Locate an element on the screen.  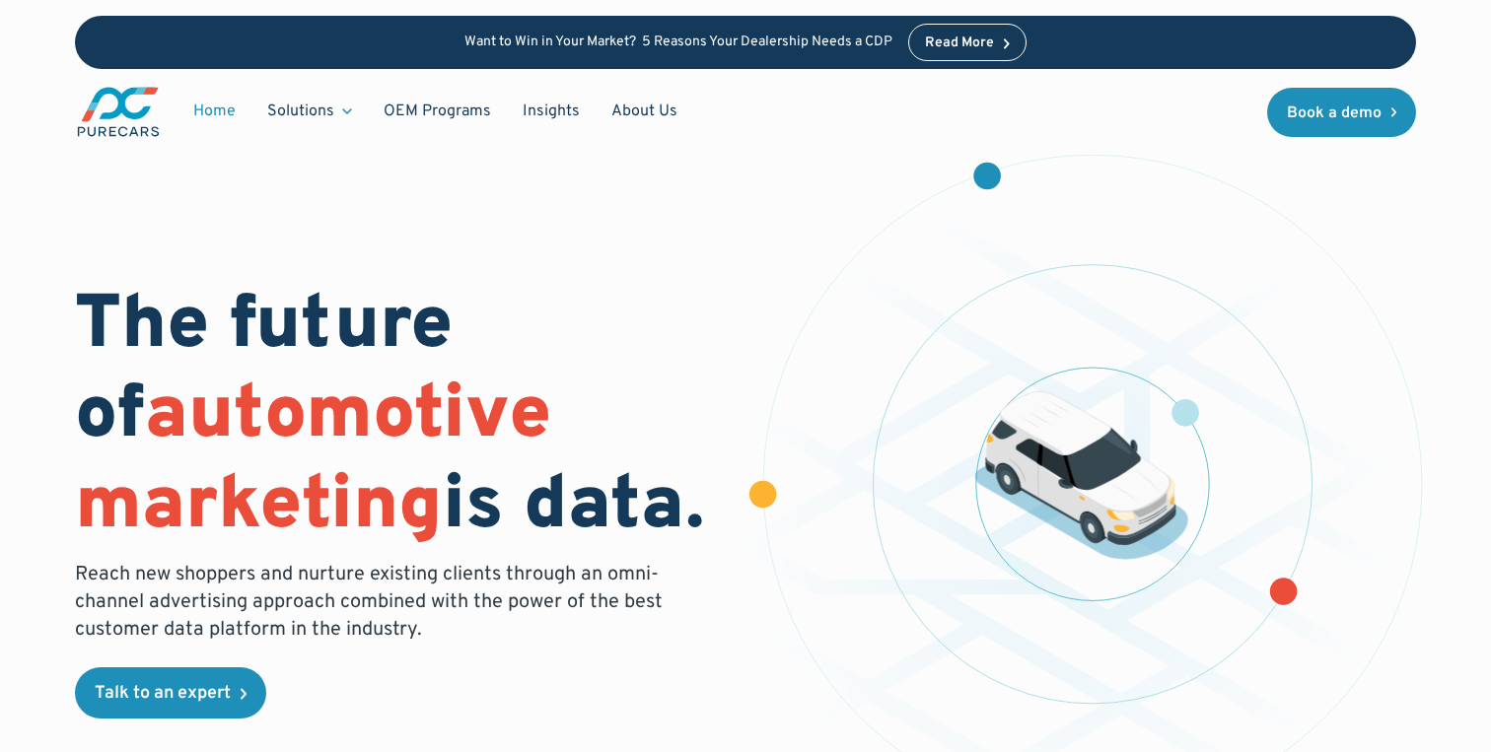
div: Book a demo is located at coordinates (1334, 113).